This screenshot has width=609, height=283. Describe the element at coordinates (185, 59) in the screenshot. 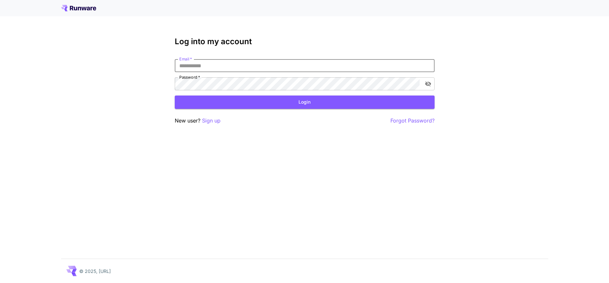

I see `label: Email` at that location.